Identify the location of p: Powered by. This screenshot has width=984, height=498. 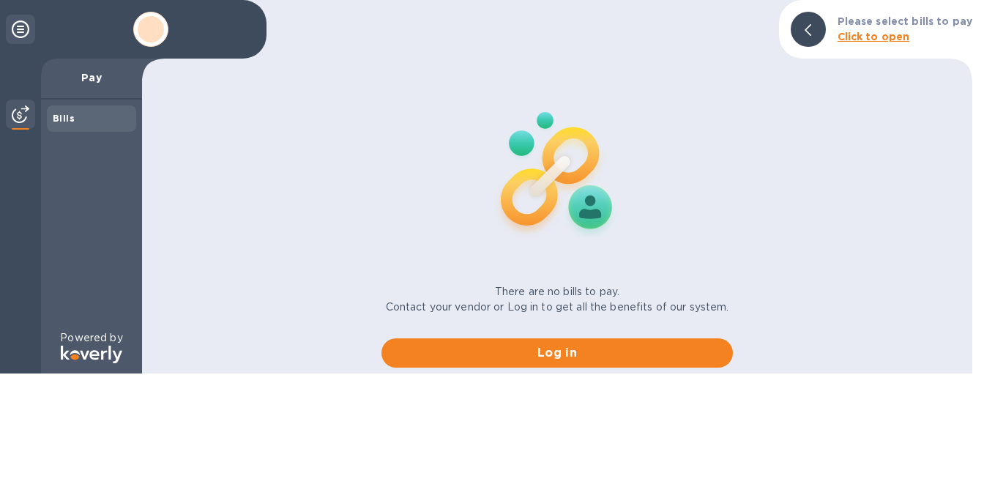
(91, 338).